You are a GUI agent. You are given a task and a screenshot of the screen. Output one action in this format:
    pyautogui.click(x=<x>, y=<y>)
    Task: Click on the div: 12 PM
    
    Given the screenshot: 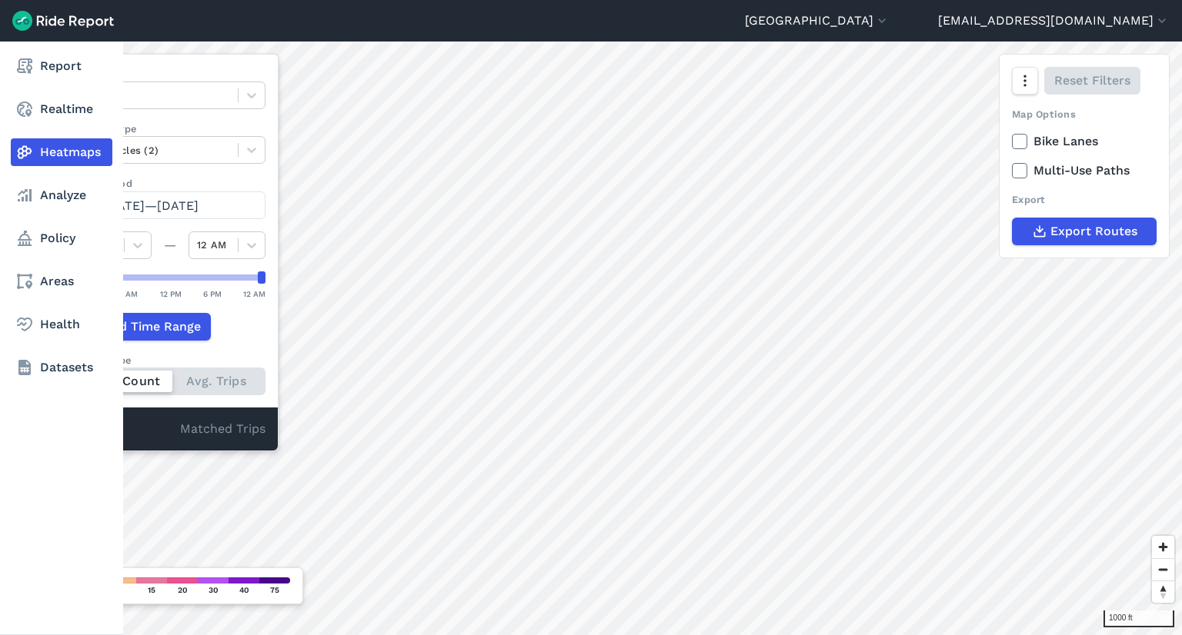 What is the action you would take?
    pyautogui.click(x=171, y=294)
    